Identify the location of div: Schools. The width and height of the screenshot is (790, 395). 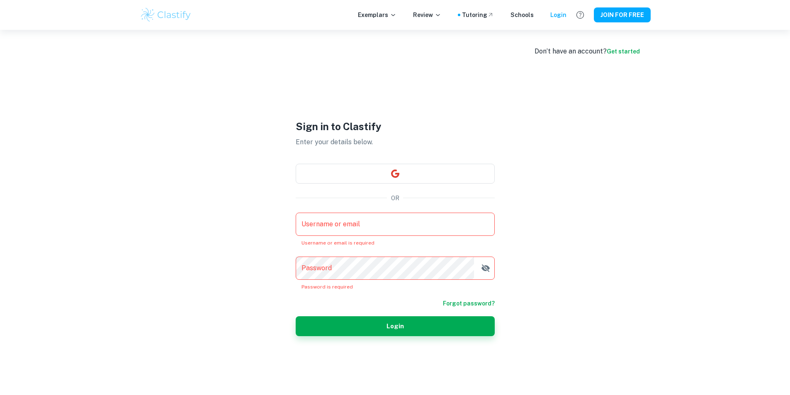
(522, 15).